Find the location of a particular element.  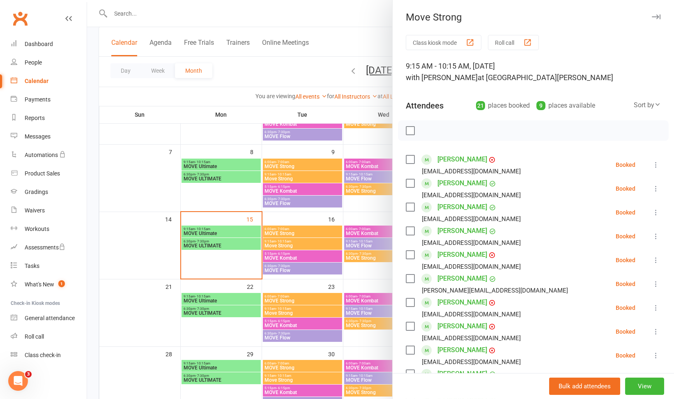

button: Class kiosk mode is located at coordinates (444, 42).